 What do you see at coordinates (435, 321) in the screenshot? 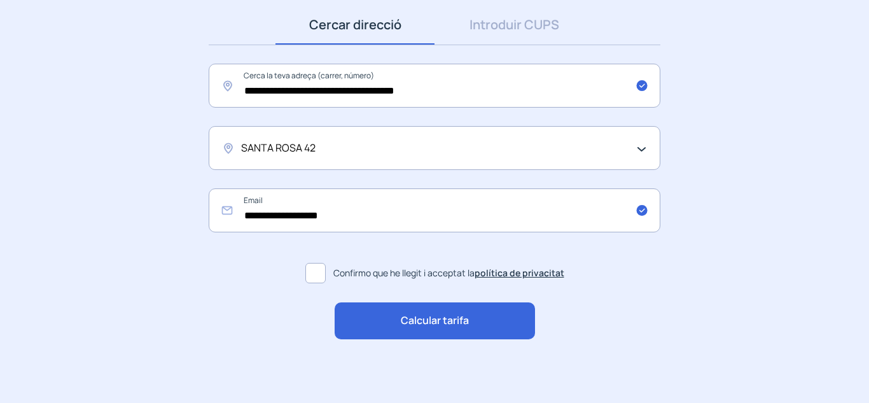
I see `span: Calcular tarifa` at bounding box center [435, 321].